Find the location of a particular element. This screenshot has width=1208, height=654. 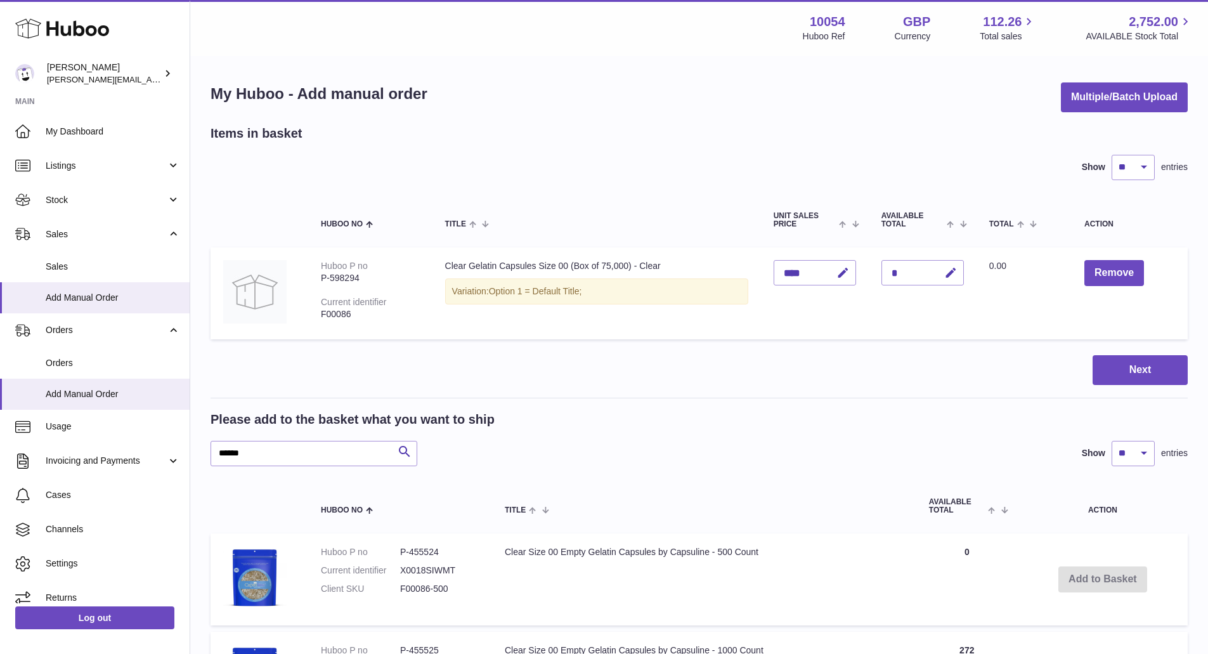

span: Invoicing and Payments is located at coordinates (106, 460).